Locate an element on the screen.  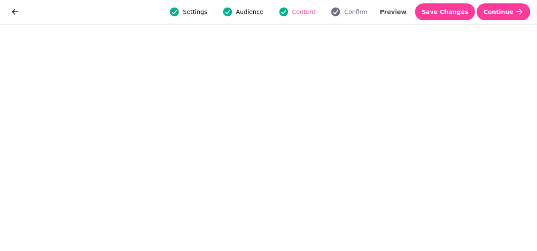
button: Save Changes is located at coordinates (445, 12).